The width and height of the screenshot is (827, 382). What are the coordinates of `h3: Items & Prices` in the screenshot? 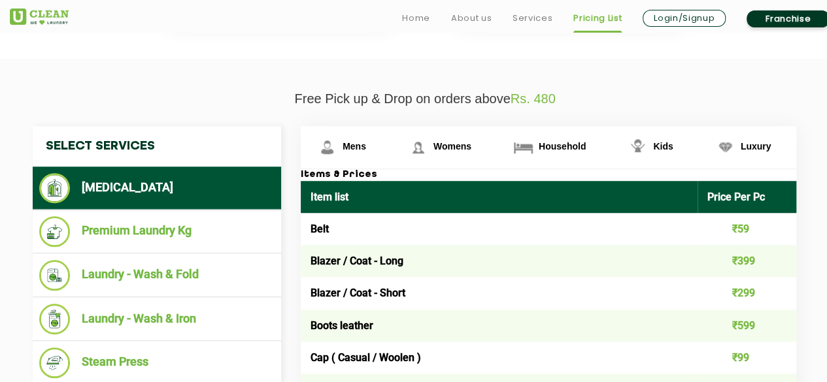 It's located at (548, 175).